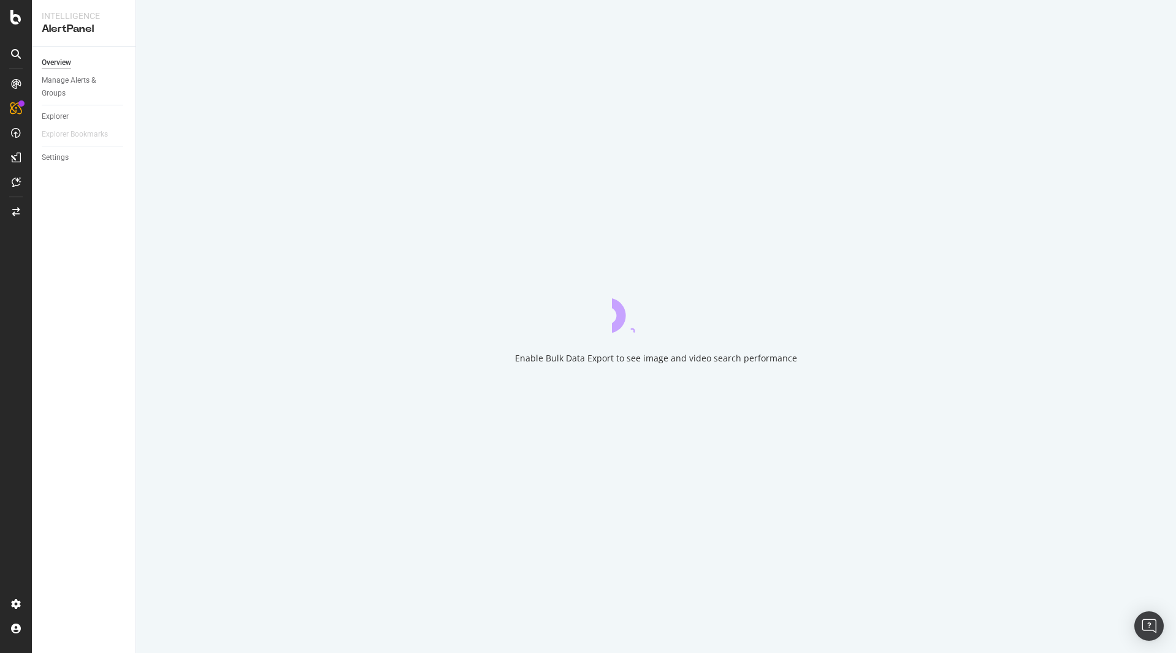 Image resolution: width=1176 pixels, height=653 pixels. I want to click on div: Settings, so click(55, 158).